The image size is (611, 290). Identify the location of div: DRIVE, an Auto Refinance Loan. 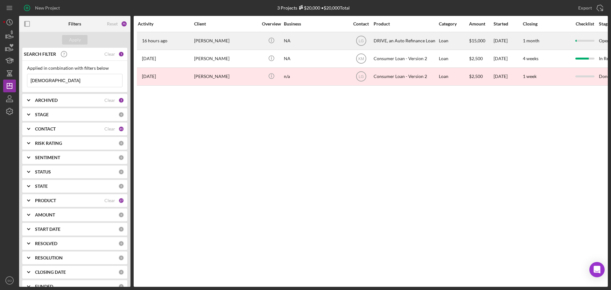
(405, 41).